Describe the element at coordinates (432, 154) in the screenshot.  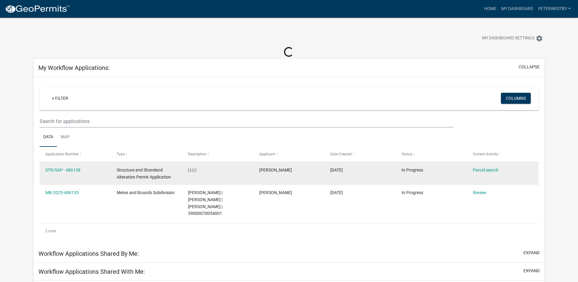
I see `datatable-header-cell: Status` at that location.